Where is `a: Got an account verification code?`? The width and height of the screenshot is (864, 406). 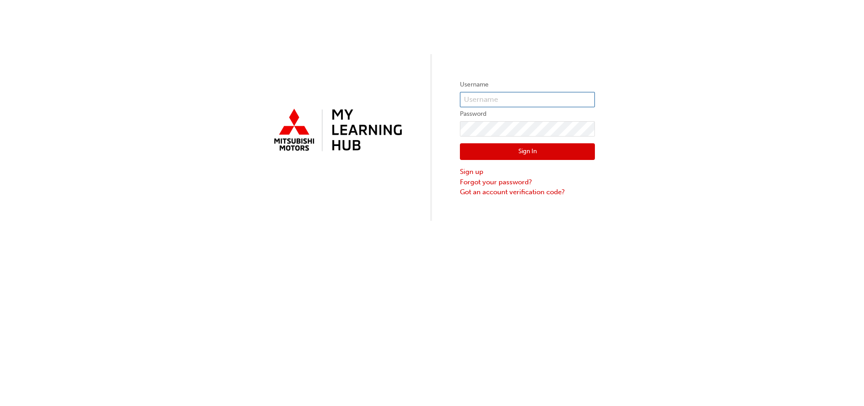 a: Got an account verification code? is located at coordinates (528, 192).